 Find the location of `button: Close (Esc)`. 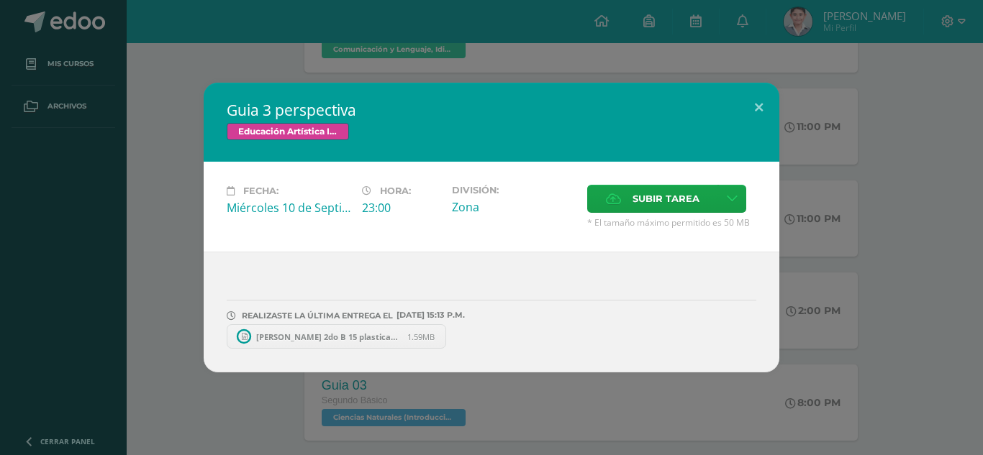

button: Close (Esc) is located at coordinates (758, 107).